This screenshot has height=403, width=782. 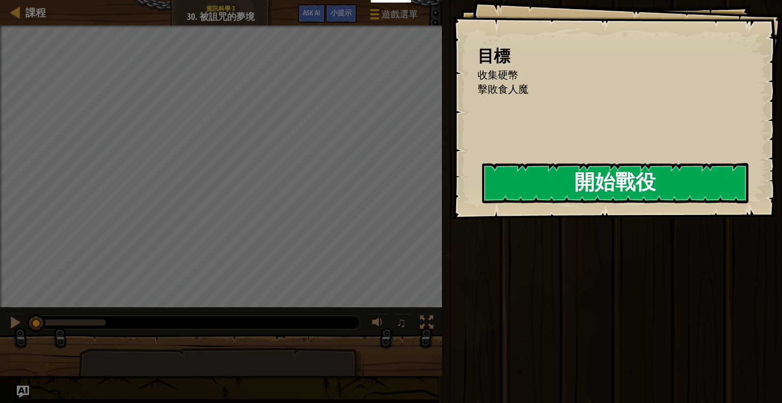 What do you see at coordinates (427, 323) in the screenshot?
I see `button: 切換全螢幕` at bounding box center [427, 323].